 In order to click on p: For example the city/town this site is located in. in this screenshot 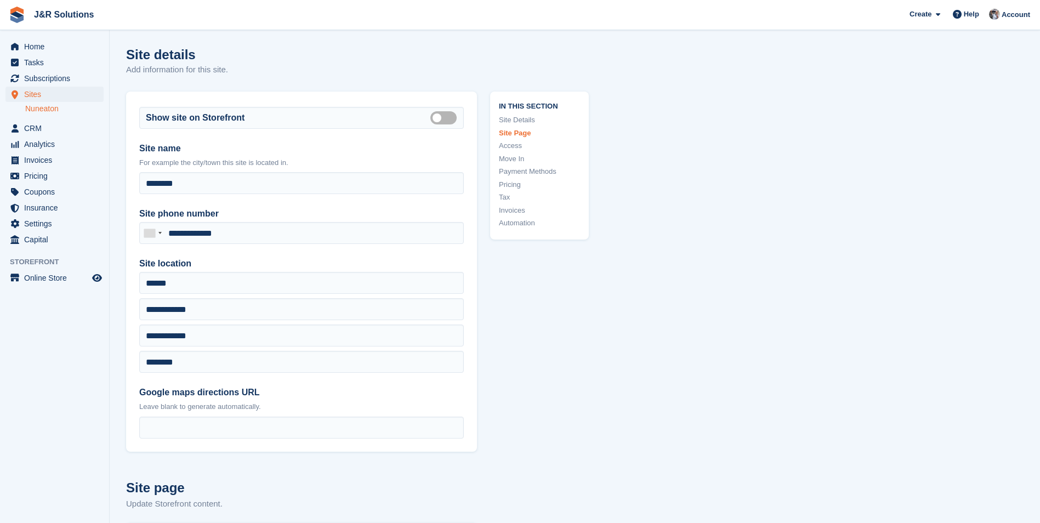, I will do `click(301, 163)`.